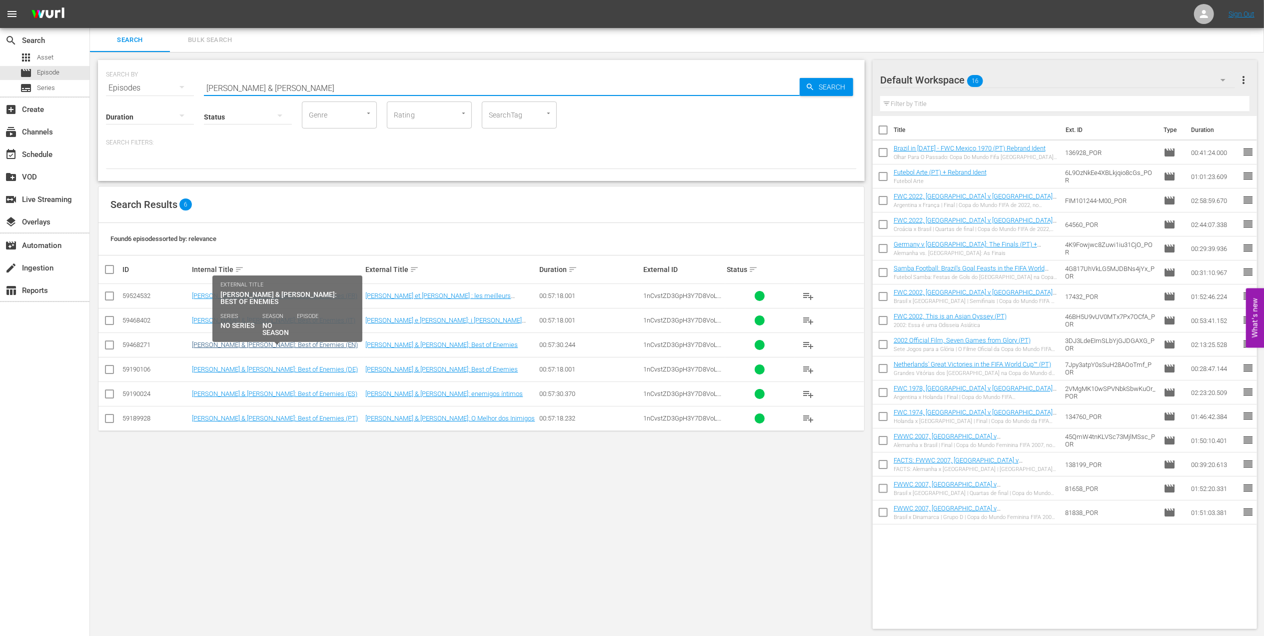  What do you see at coordinates (1215, 416) in the screenshot?
I see `td: 01:46:42.384` at bounding box center [1215, 416].